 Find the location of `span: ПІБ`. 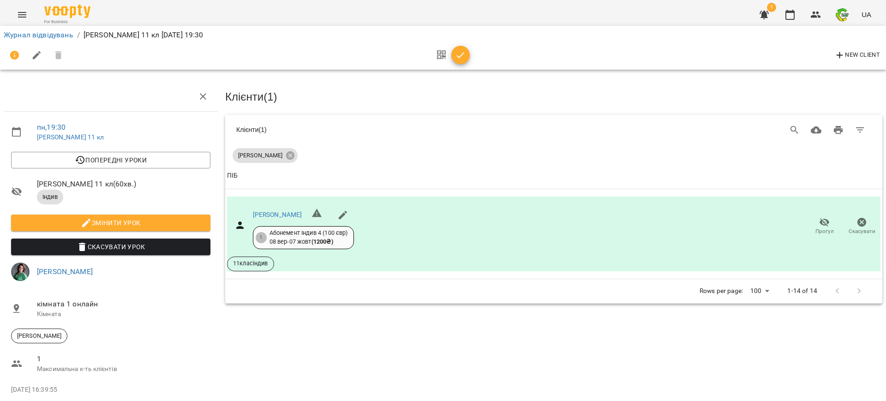

span: ПІБ is located at coordinates (554, 176).